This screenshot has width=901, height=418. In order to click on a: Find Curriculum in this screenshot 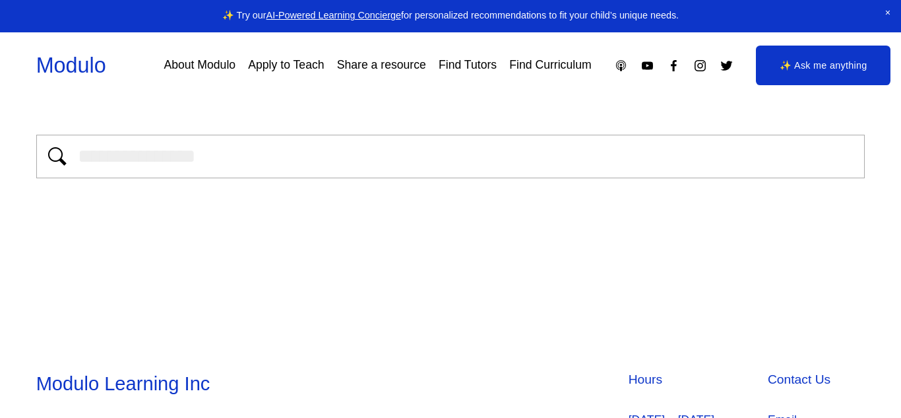, I will do `click(550, 65)`.